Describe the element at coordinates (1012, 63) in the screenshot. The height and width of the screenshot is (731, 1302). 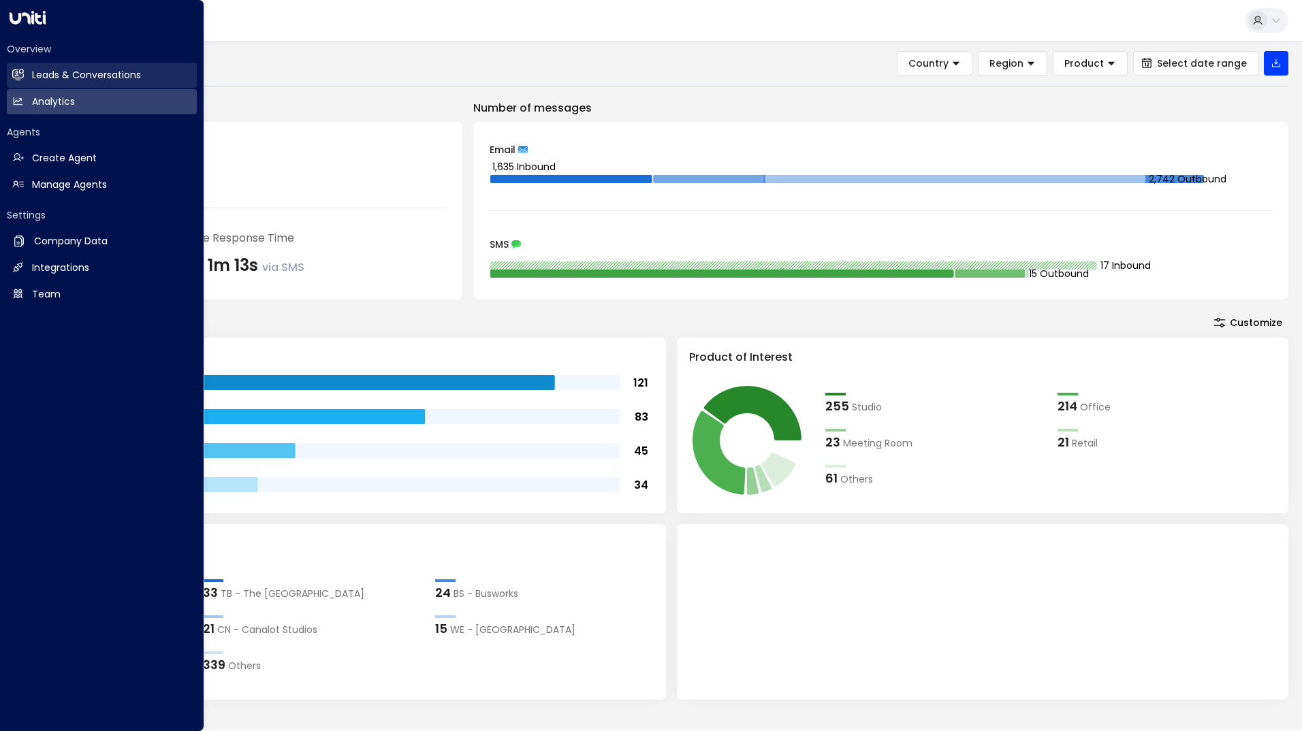
I see `button: Region` at that location.